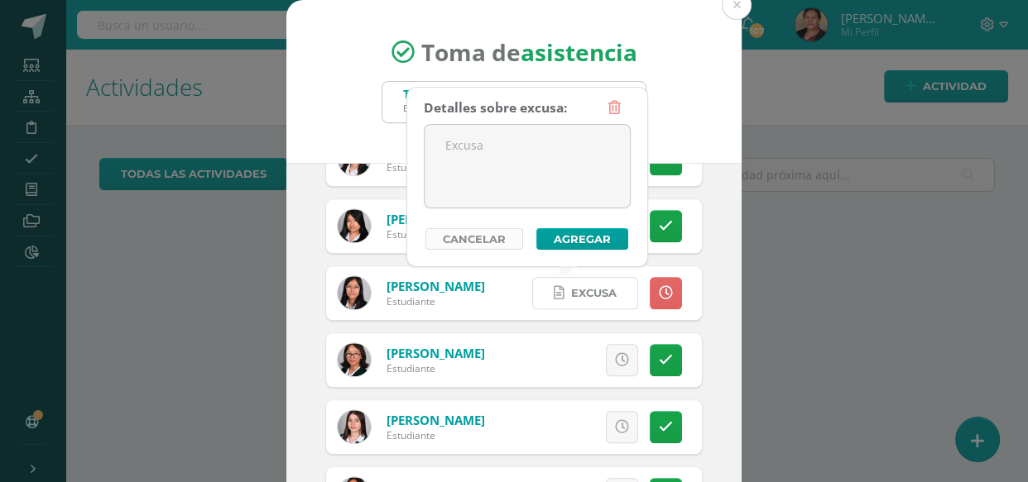  What do you see at coordinates (495, 108) in the screenshot?
I see `div: Detalles sobre excusa:` at bounding box center [495, 108].